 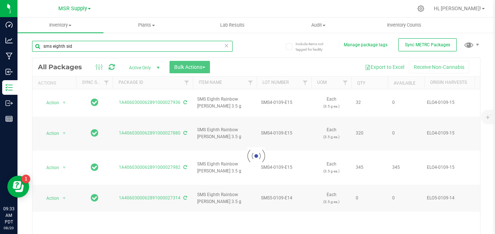 I want to click on p: 08/20, so click(x=9, y=228).